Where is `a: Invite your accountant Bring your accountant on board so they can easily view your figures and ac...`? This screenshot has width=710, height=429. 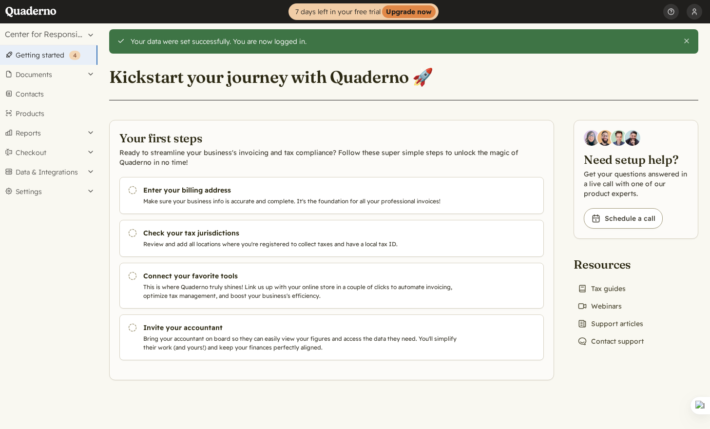 a: Invite your accountant Bring your accountant on board so they can easily view your figures and ac... is located at coordinates (332, 337).